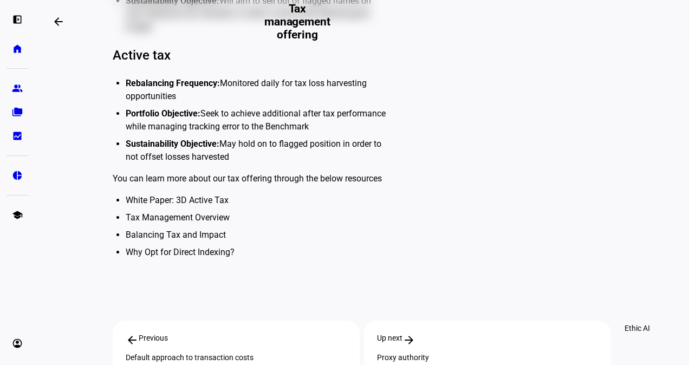  Describe the element at coordinates (17, 112) in the screenshot. I see `eth-mat-symbol: folder_copy` at that location.